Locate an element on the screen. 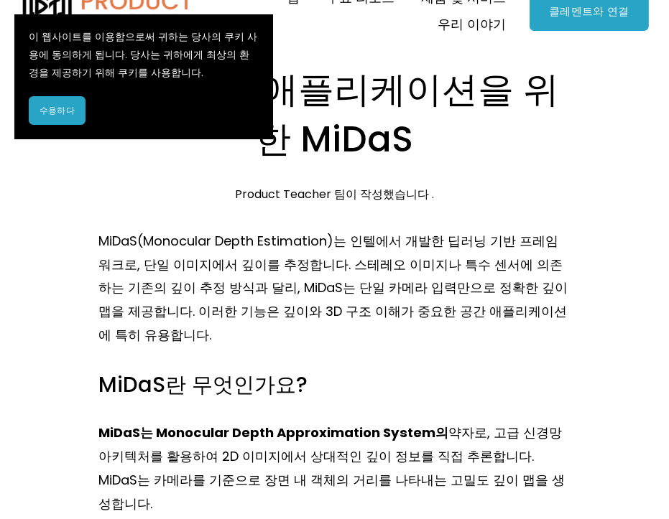 The height and width of the screenshot is (519, 669). font: 수용하다 is located at coordinates (57, 110).